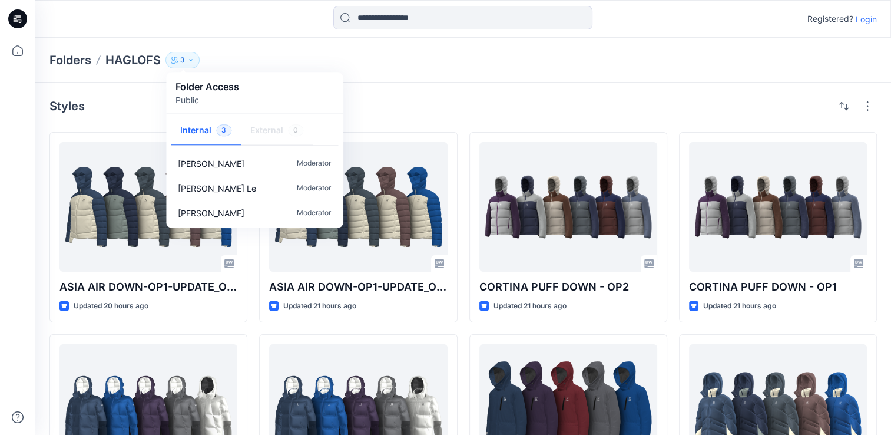  Describe the element at coordinates (148, 207) in the screenshot. I see `a: ASIA AIR DOWN-OP1-UPDATE_OP2` at that location.